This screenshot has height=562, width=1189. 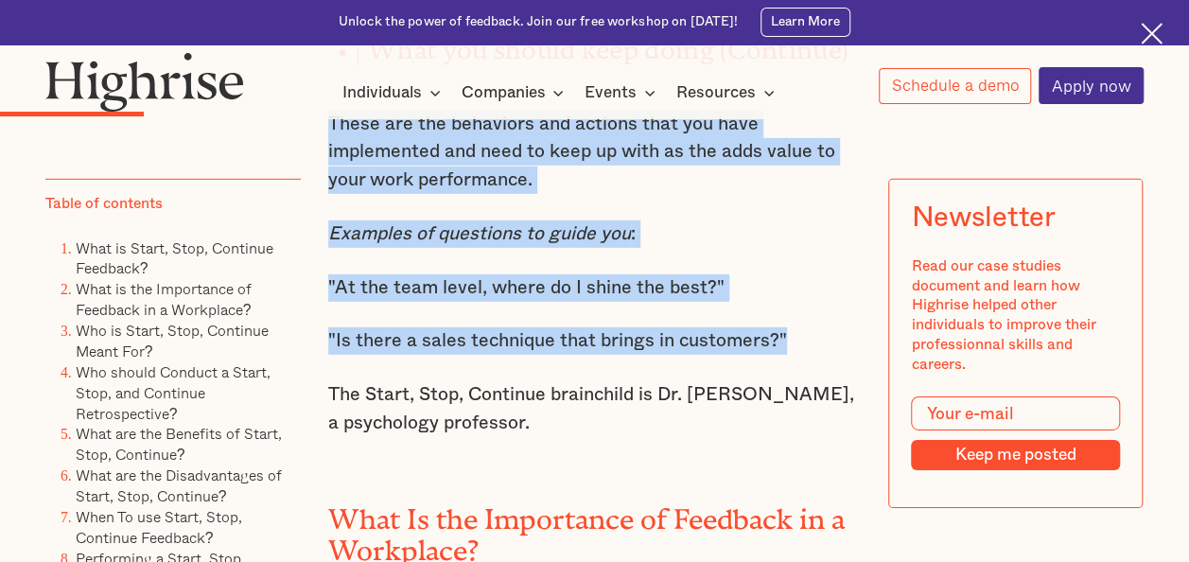 What do you see at coordinates (984, 218) in the screenshot?
I see `div: Newsletter` at bounding box center [984, 218].